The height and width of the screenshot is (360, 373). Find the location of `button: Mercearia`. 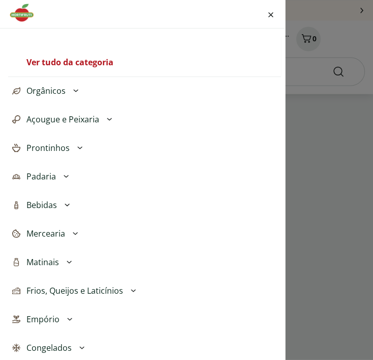

button: Mercearia is located at coordinates (145, 233).